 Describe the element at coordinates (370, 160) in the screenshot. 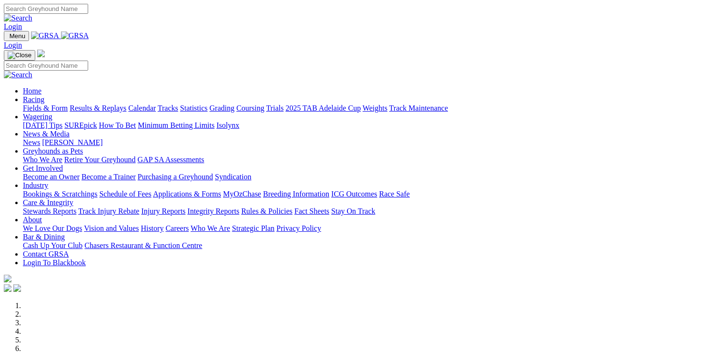

I see `div: Greyhounds as Pets` at that location.